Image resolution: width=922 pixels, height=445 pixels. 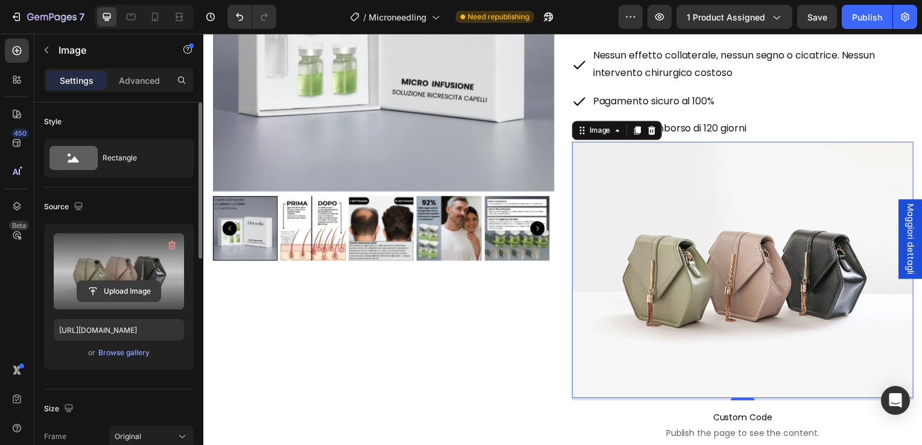 I want to click on span: 1 product assigned, so click(x=726, y=17).